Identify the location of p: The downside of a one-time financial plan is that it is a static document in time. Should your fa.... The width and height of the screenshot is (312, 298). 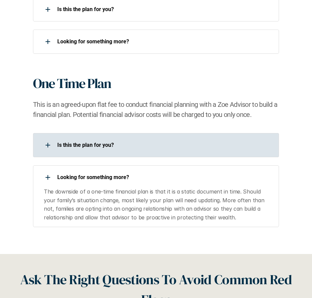
(157, 205).